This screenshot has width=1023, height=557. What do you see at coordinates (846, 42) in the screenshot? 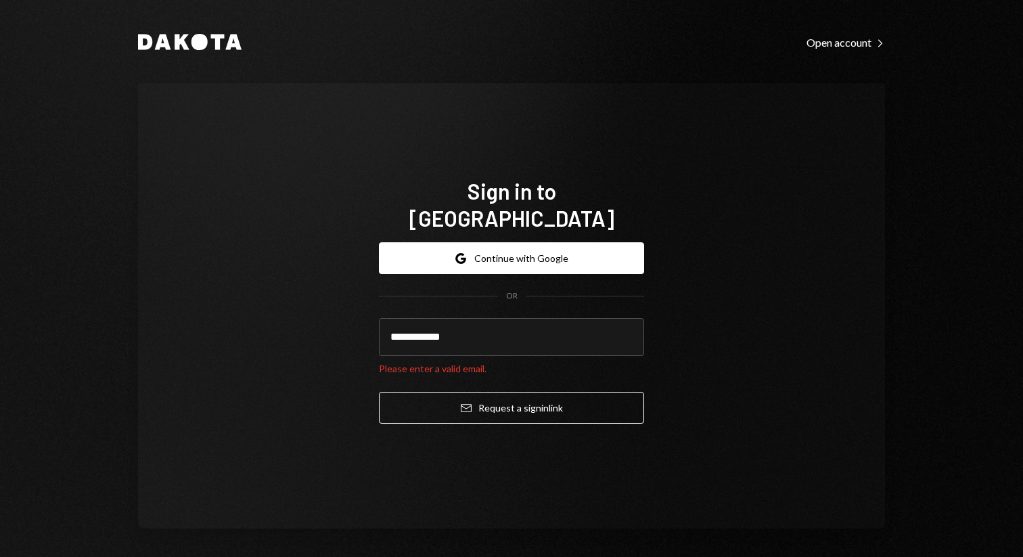
I see `a: Open account` at bounding box center [846, 42].